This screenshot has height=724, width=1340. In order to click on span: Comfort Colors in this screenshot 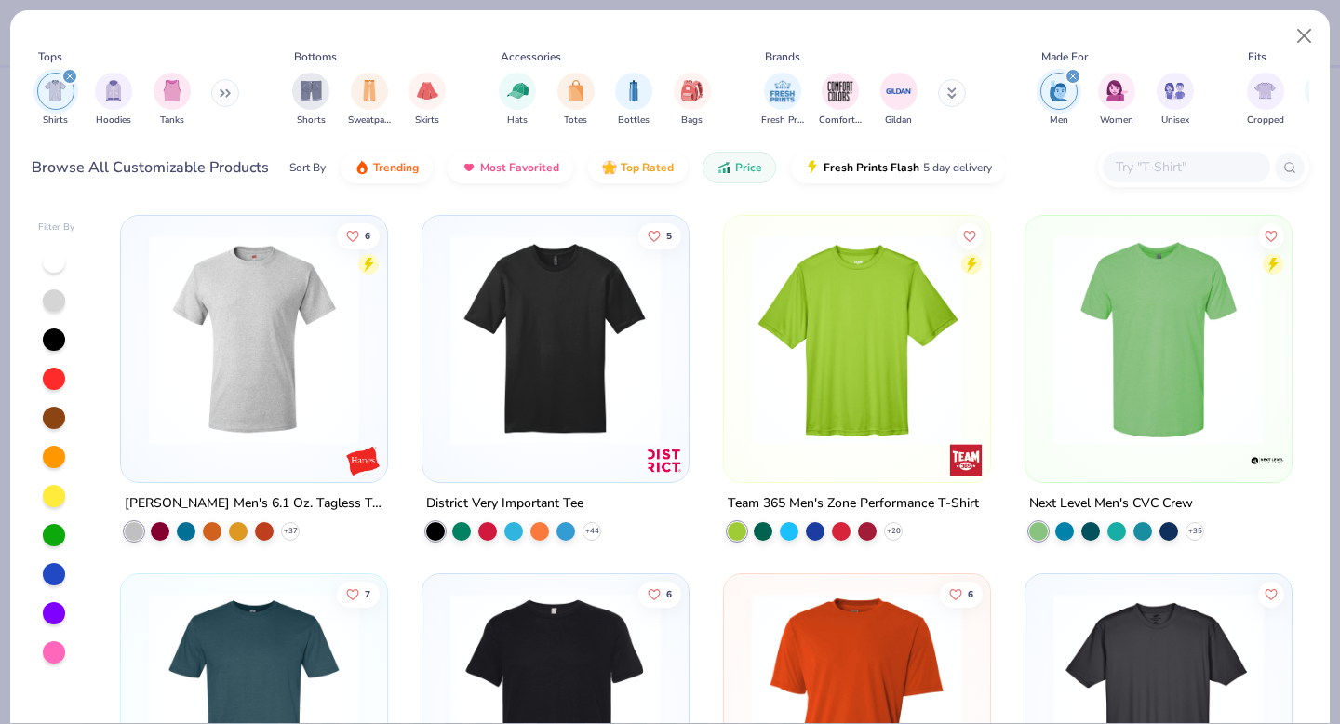, I will do `click(840, 120)`.